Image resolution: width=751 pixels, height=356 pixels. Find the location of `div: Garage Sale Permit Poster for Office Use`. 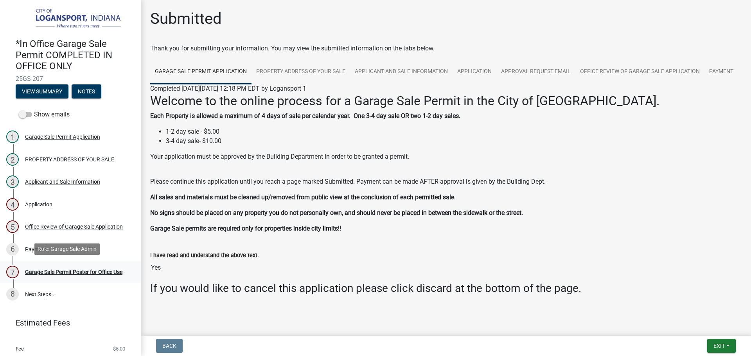

div: Garage Sale Permit Poster for Office Use is located at coordinates (74, 272).